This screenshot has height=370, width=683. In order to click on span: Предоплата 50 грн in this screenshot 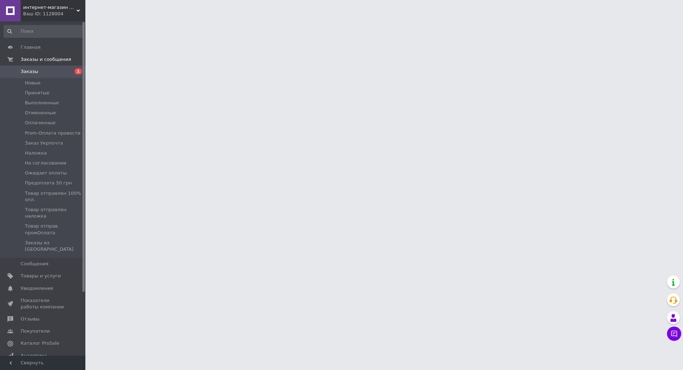, I will do `click(48, 183)`.